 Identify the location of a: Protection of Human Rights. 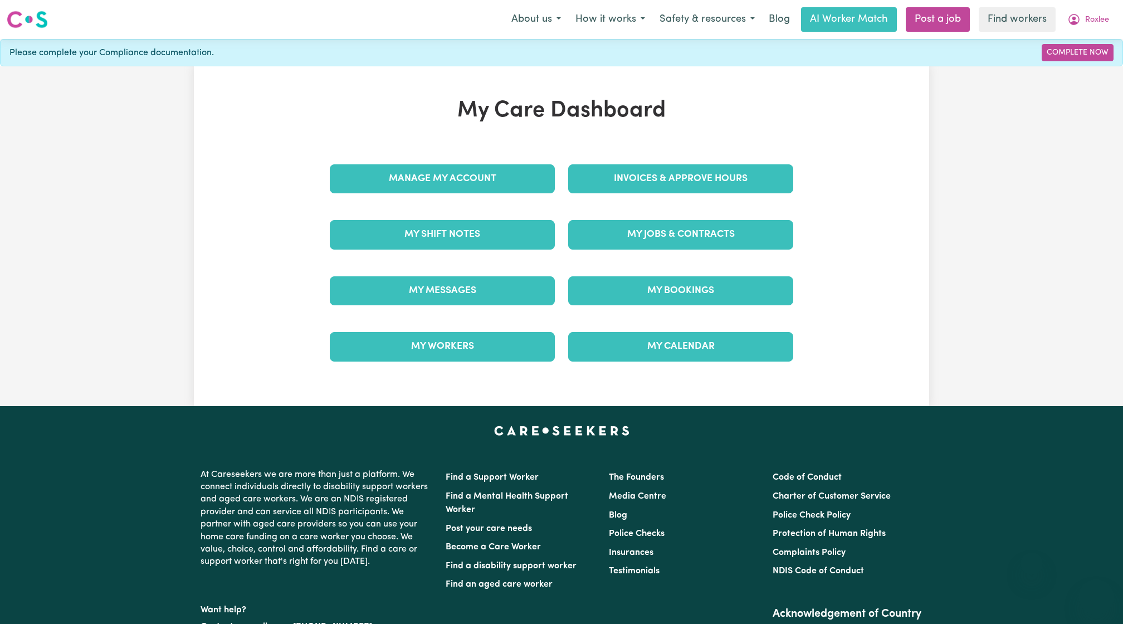
(829, 533).